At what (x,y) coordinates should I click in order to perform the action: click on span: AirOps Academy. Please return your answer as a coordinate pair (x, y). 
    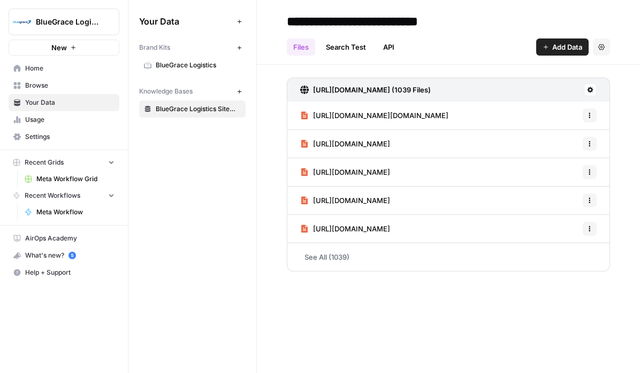
    Looking at the image, I should click on (70, 239).